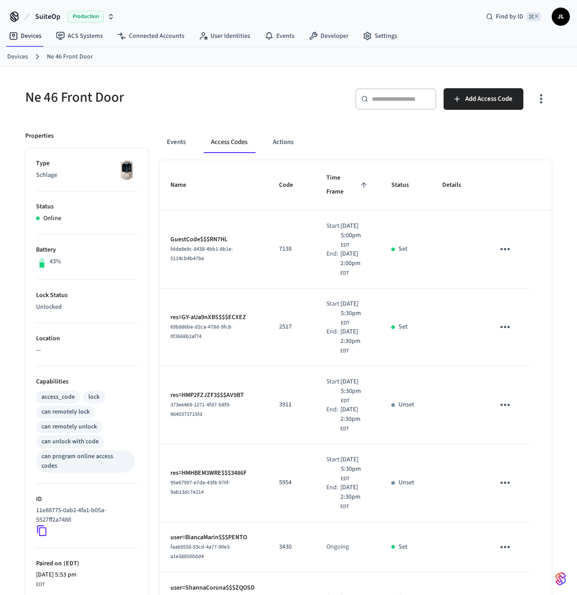 The image size is (577, 595). What do you see at coordinates (79, 36) in the screenshot?
I see `a: ACS Systems` at bounding box center [79, 36].